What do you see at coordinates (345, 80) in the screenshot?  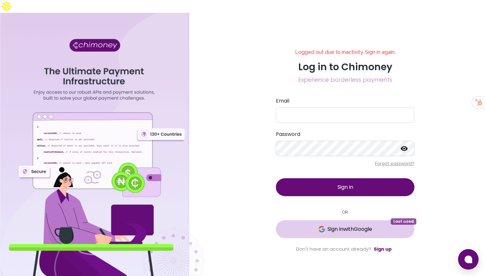 I see `span: Experience borderless payments` at bounding box center [345, 80].